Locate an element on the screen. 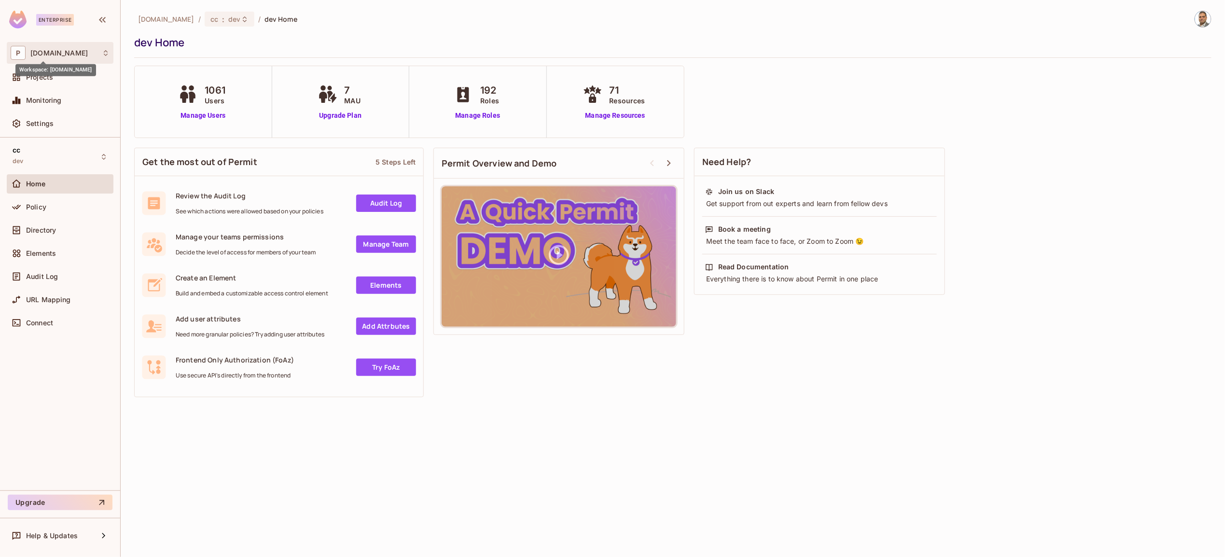 The width and height of the screenshot is (1225, 557). span: Elements is located at coordinates (41, 253).